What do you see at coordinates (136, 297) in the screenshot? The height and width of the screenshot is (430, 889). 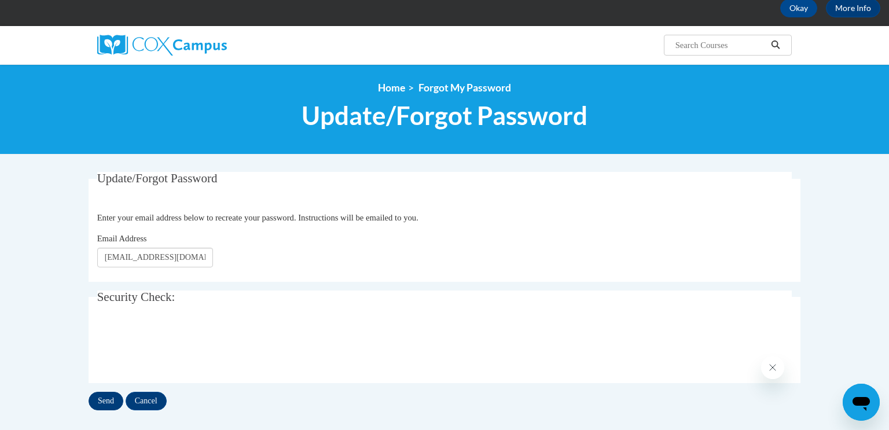 I see `span: Security Check:` at bounding box center [136, 297].